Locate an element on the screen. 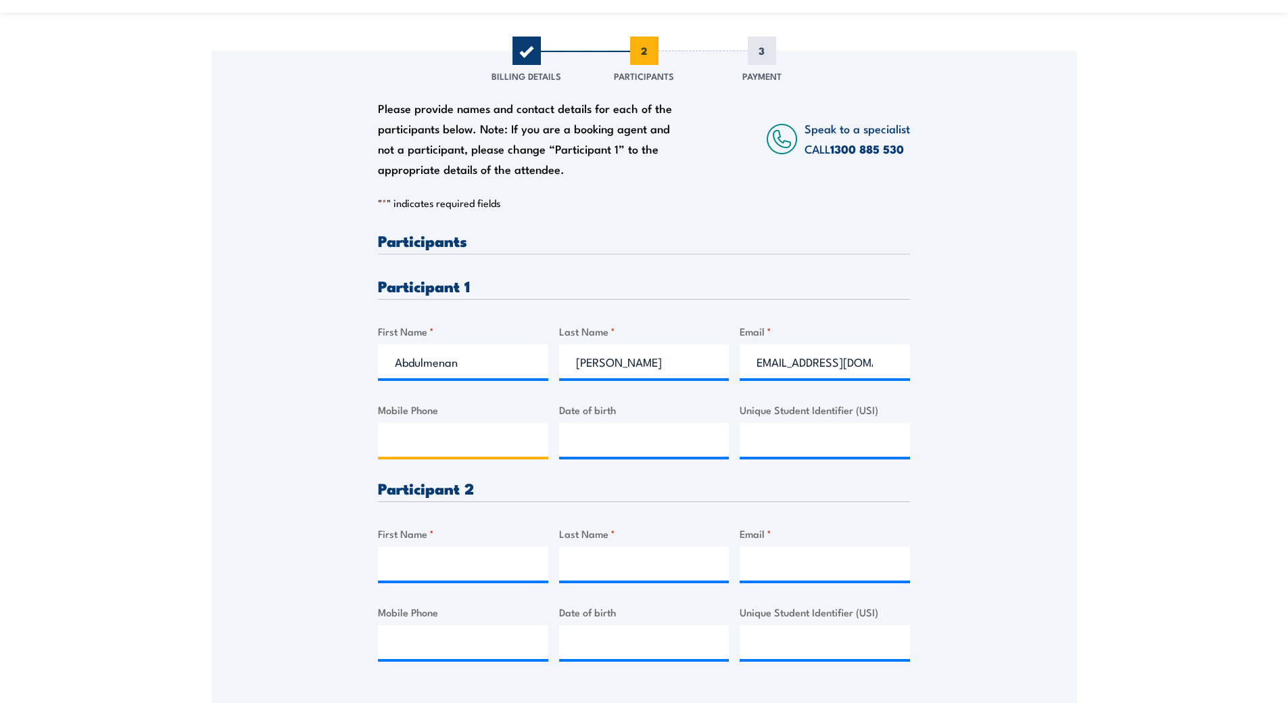  p: " " indicates required fields is located at coordinates (644, 203).